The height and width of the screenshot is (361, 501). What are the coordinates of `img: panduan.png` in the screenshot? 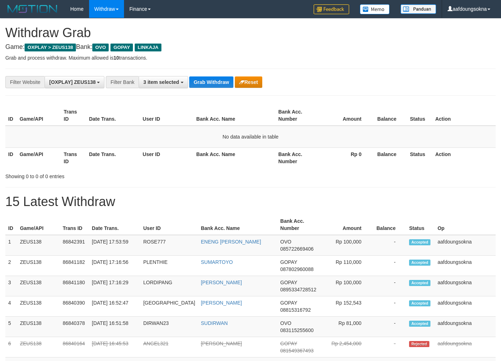 It's located at (419, 9).